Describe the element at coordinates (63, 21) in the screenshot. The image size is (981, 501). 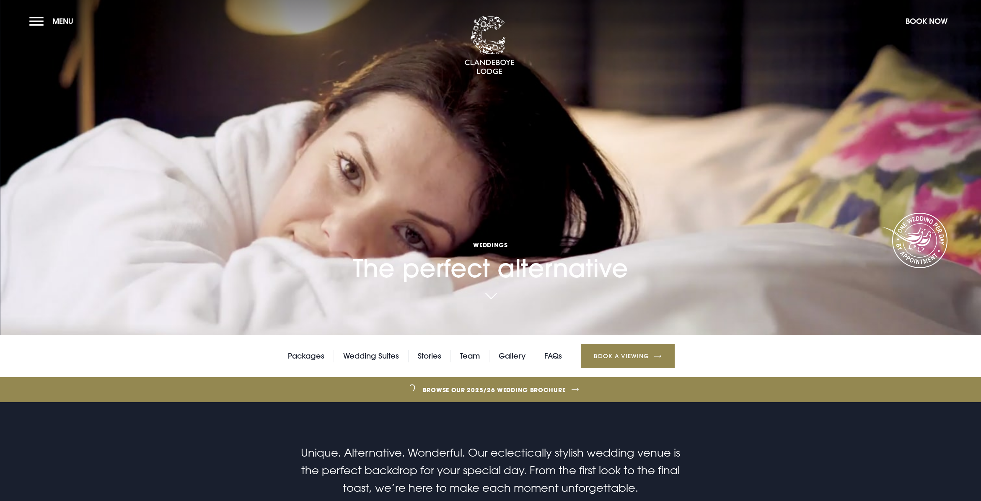
I see `span: Menu` at that location.